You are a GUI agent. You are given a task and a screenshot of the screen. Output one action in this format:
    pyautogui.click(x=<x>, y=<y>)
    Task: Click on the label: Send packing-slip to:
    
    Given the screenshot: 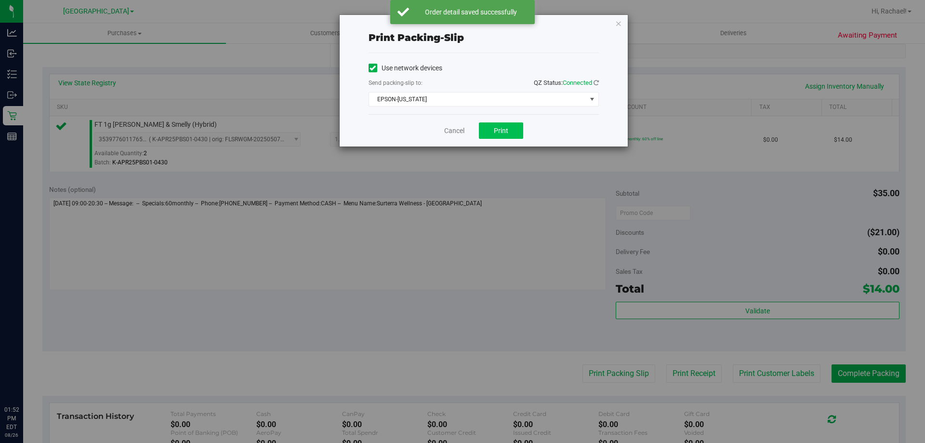 What is the action you would take?
    pyautogui.click(x=395, y=83)
    